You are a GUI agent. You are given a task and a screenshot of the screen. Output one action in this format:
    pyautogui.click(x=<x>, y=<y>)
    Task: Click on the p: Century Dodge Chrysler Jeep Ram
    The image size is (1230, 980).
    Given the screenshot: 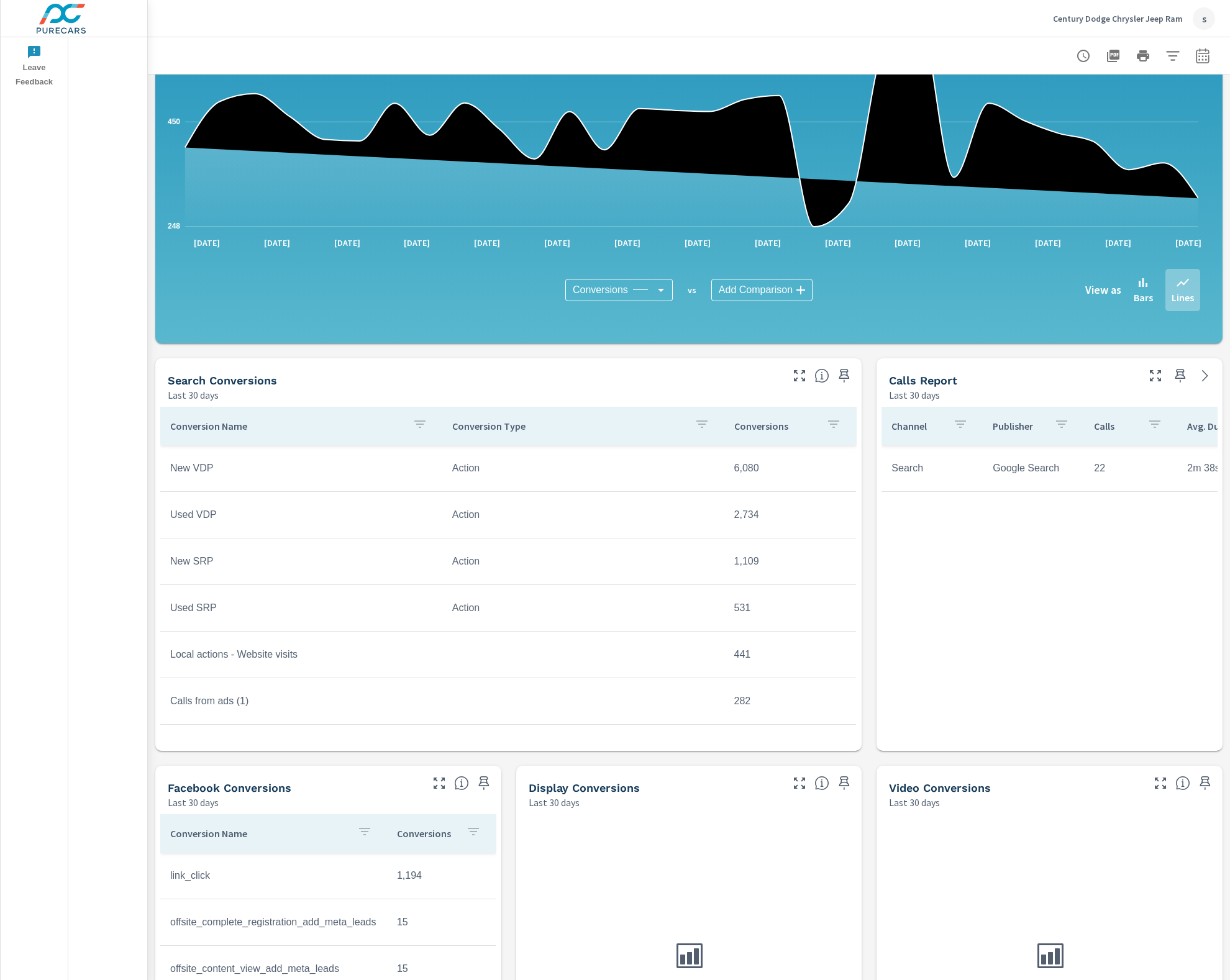 What is the action you would take?
    pyautogui.click(x=1117, y=18)
    